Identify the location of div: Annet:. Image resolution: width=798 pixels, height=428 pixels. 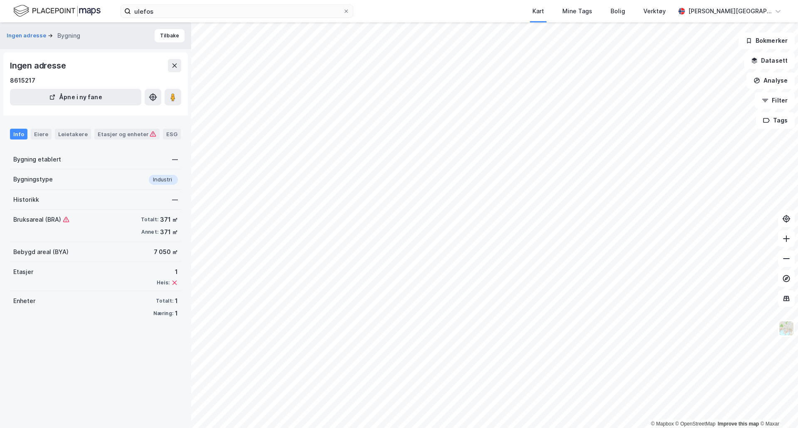
(150, 232).